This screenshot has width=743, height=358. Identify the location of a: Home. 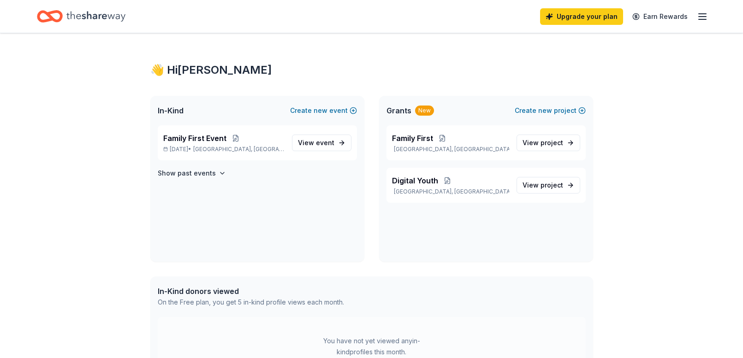
(81, 16).